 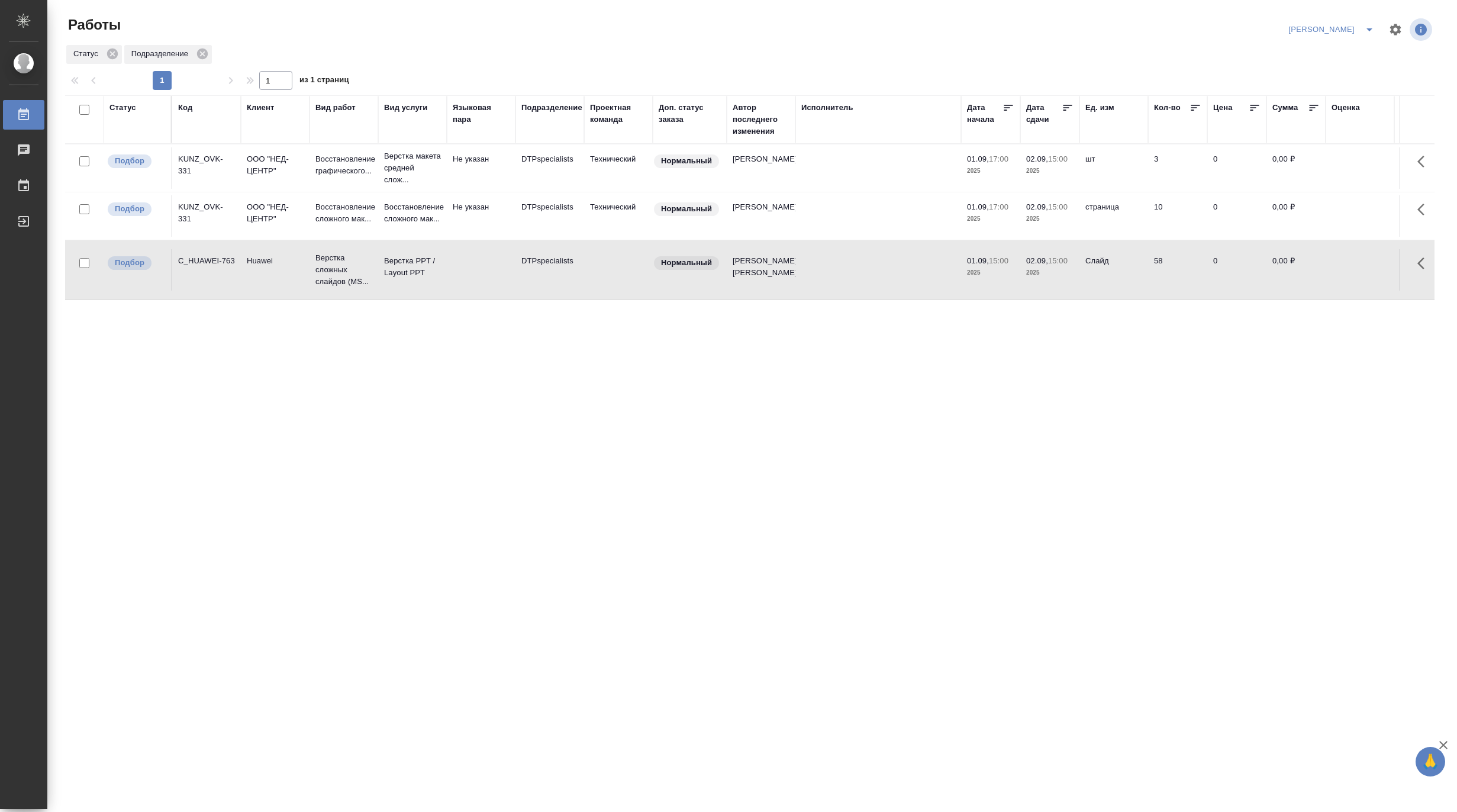 What do you see at coordinates (412, 266) in the screenshot?
I see `p: Верстка PPT / Layout PPT` at bounding box center [412, 266].